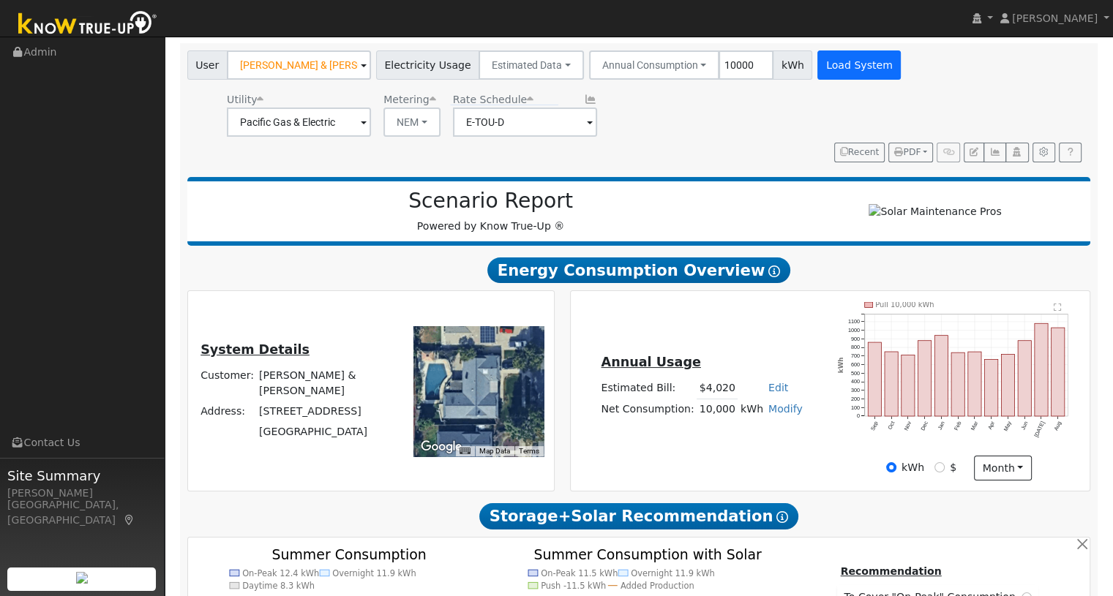 Image resolution: width=1113 pixels, height=596 pixels. I want to click on button: month, so click(1002, 468).